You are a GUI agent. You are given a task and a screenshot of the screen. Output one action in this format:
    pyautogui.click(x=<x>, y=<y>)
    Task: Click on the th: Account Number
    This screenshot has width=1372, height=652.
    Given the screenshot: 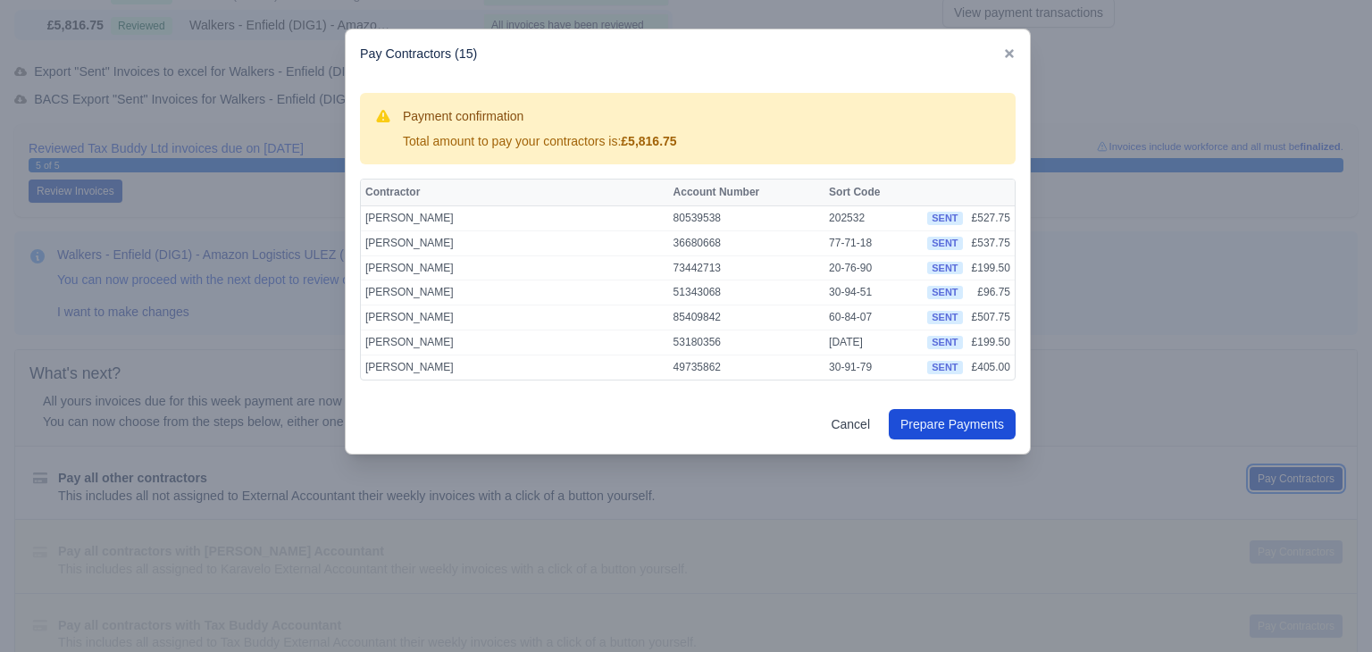 What is the action you would take?
    pyautogui.click(x=747, y=193)
    